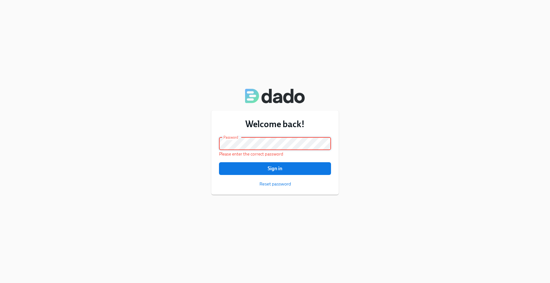 The image size is (550, 283). I want to click on button: Reset password, so click(275, 184).